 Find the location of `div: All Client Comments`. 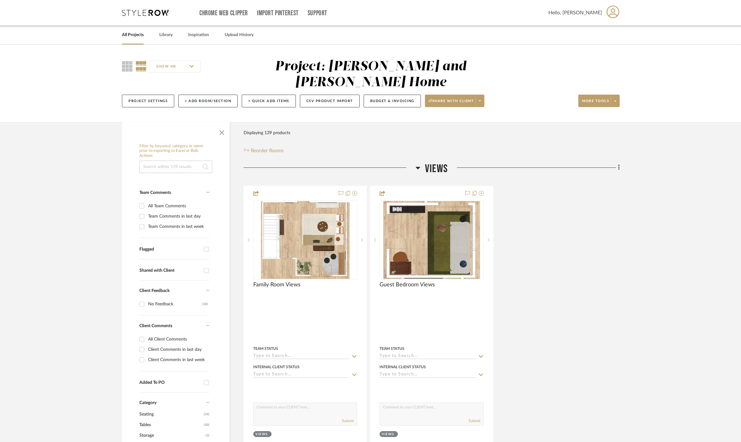

div: All Client Comments is located at coordinates (178, 339).